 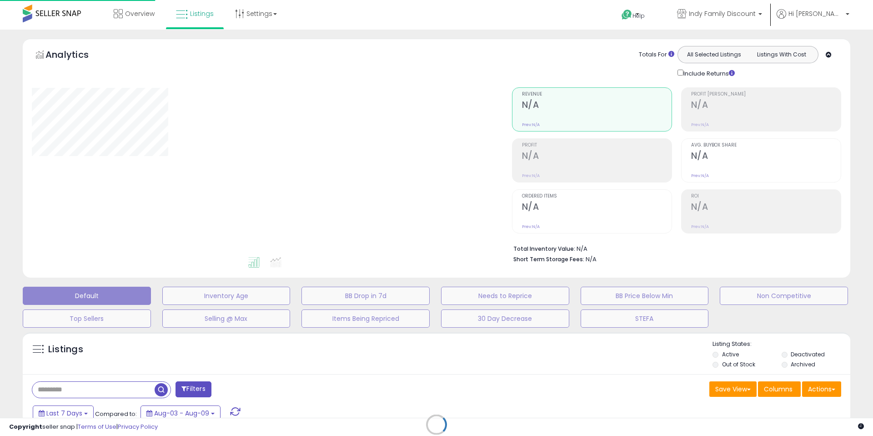 What do you see at coordinates (645, 296) in the screenshot?
I see `button: BB Price Below Min` at bounding box center [645, 296].